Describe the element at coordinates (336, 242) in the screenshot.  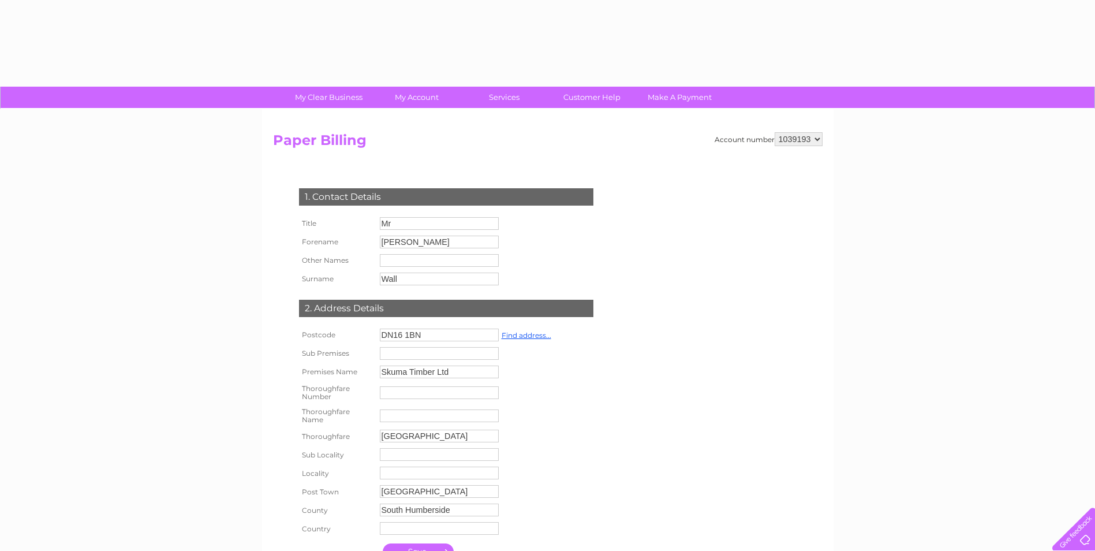
I see `th: Forename` at that location.